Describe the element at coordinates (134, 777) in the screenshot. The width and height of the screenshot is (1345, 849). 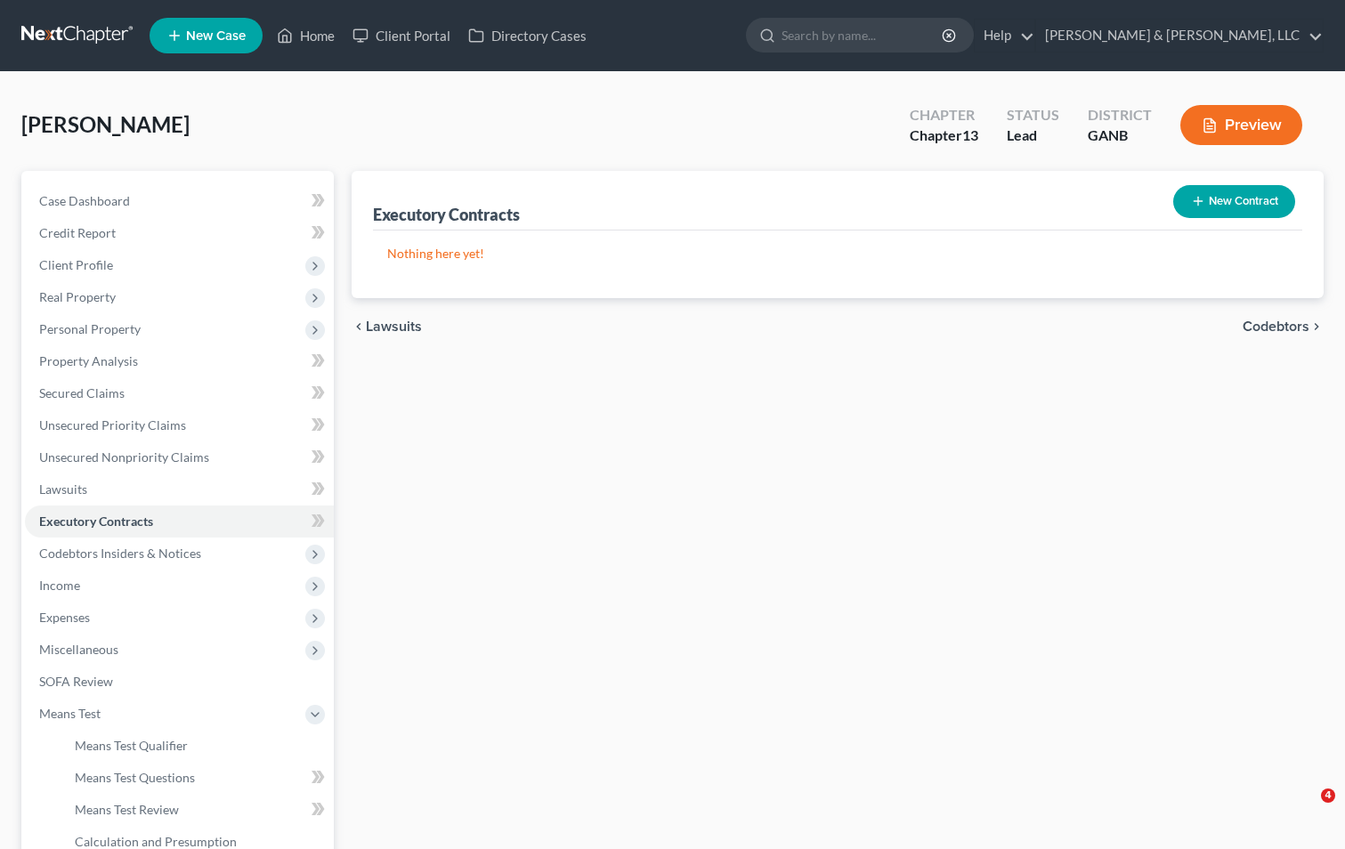
I see `span: Means Test Questions` at that location.